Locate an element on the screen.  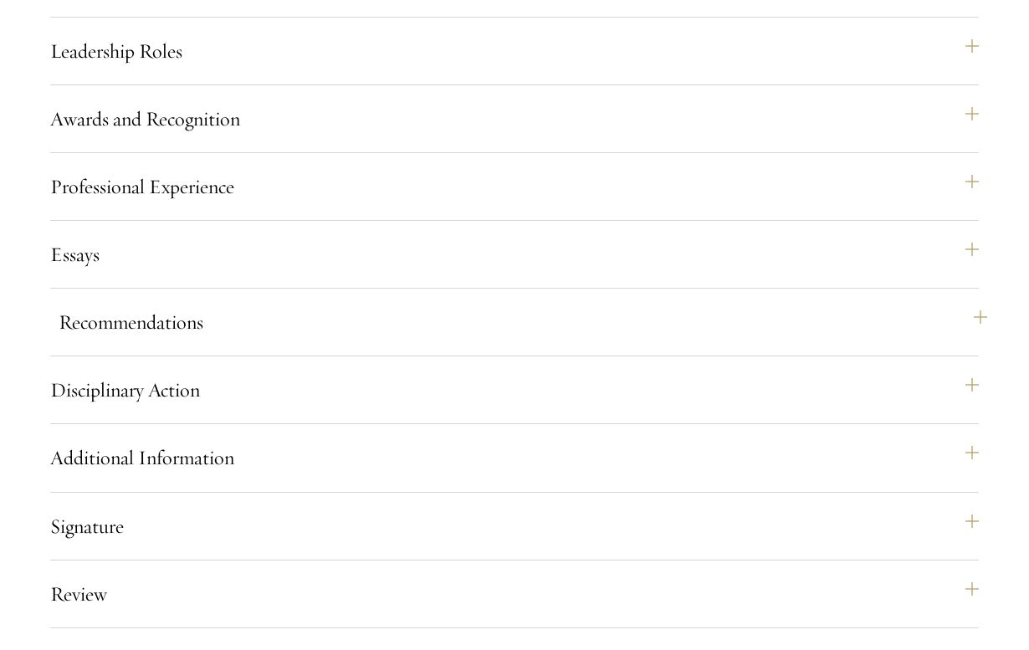
button: Signature is located at coordinates (514, 526).